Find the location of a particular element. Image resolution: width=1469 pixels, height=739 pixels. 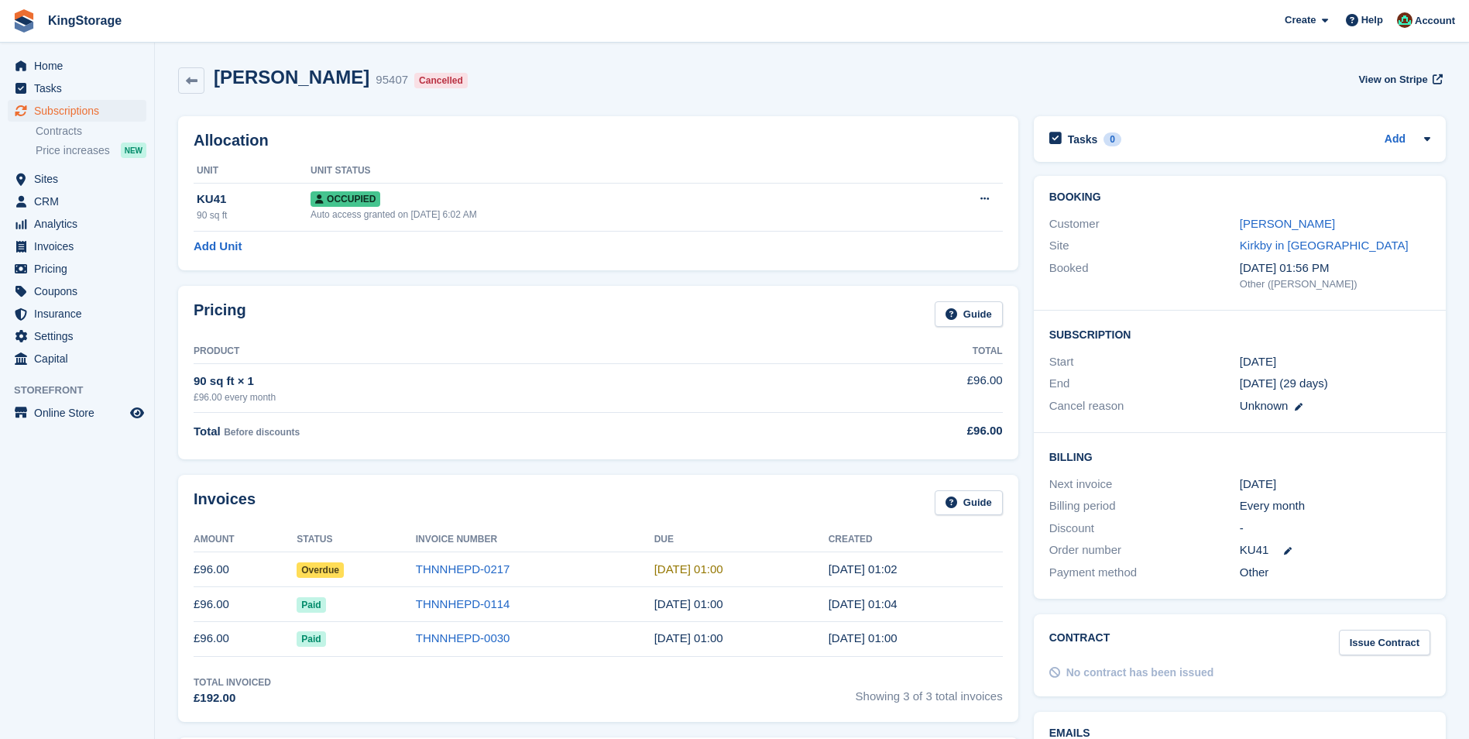

div: Payment method is located at coordinates (1144, 572).